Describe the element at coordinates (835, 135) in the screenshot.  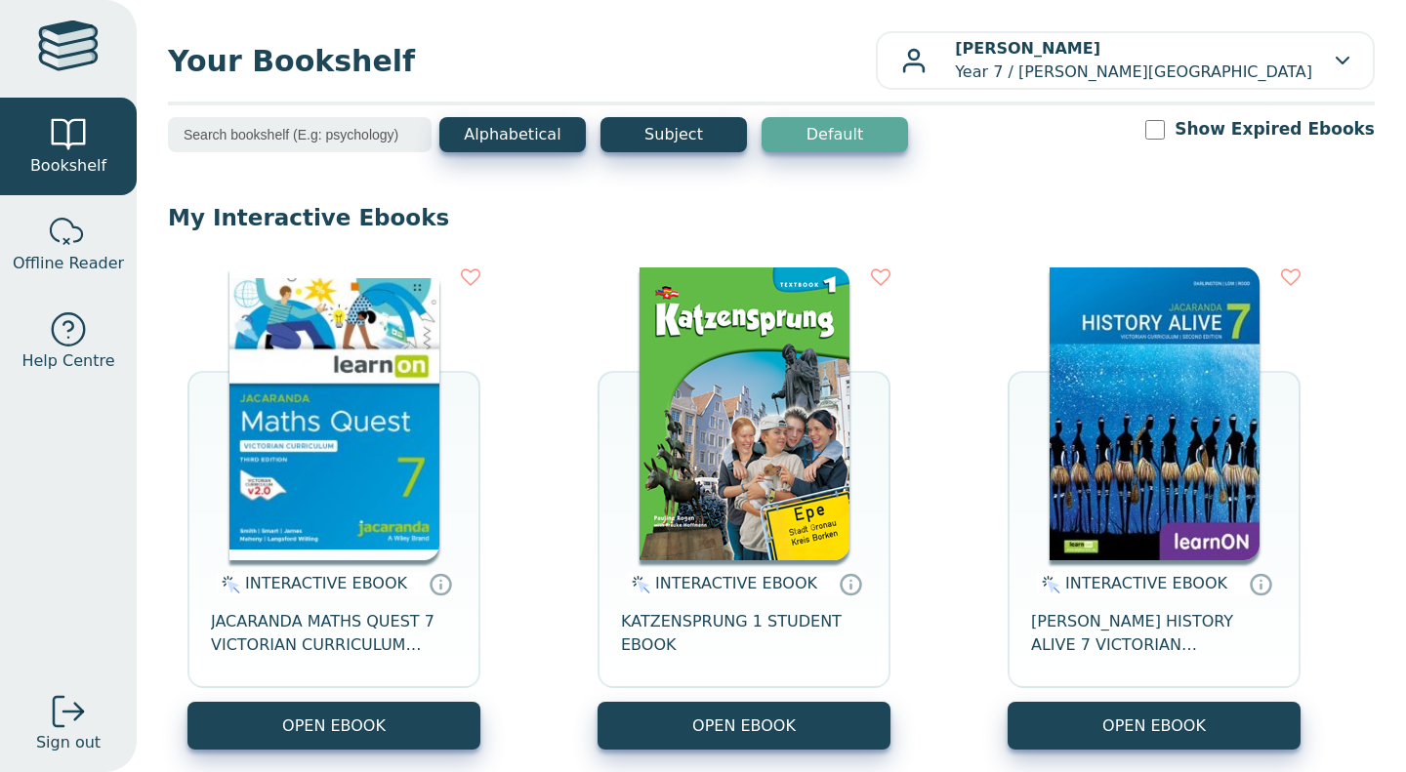
I see `button: Default` at that location.